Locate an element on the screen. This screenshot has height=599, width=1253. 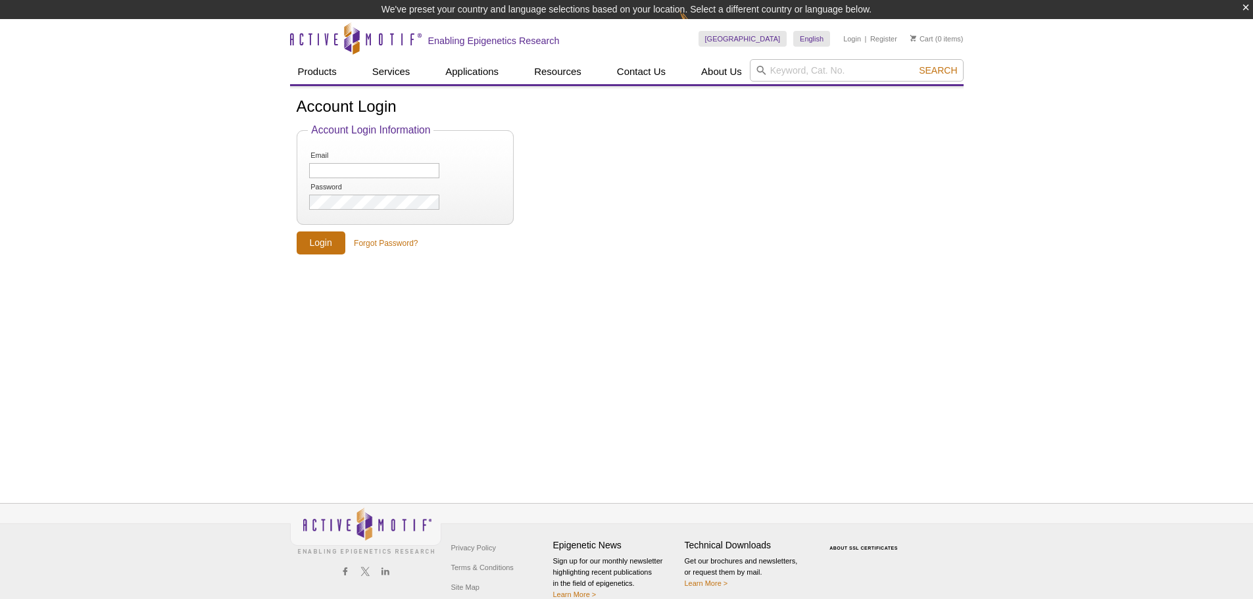
a: Login is located at coordinates (852, 39).